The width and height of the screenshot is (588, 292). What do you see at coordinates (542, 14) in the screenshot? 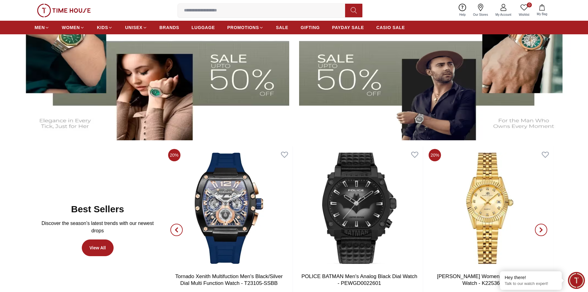
I see `span: My Bag` at bounding box center [542, 14].